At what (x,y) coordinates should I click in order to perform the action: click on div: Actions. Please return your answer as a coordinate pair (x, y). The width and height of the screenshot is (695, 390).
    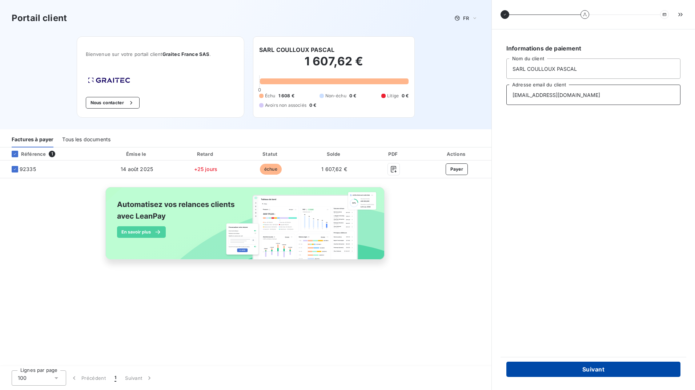
    Looking at the image, I should click on (456, 154).